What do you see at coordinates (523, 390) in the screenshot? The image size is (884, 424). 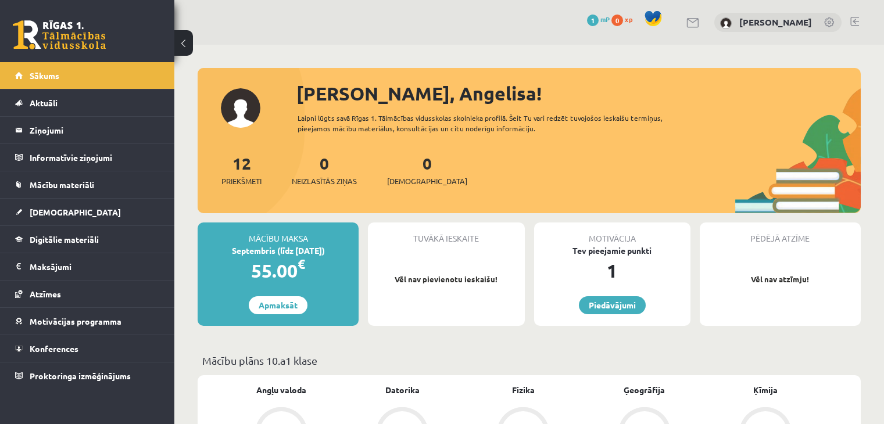 I see `a: Fizika` at bounding box center [523, 390].